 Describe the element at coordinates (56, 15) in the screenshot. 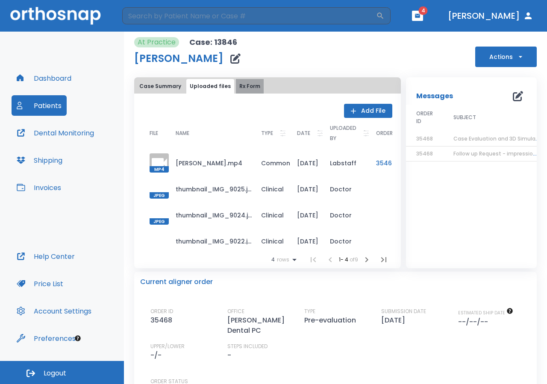

I see `img: Orthosnap` at that location.